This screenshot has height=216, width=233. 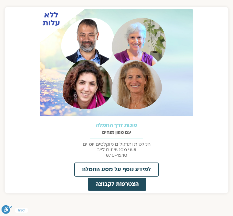 What do you see at coordinates (116, 155) in the screenshot?
I see `span: 8.10-15.10` at bounding box center [116, 155].